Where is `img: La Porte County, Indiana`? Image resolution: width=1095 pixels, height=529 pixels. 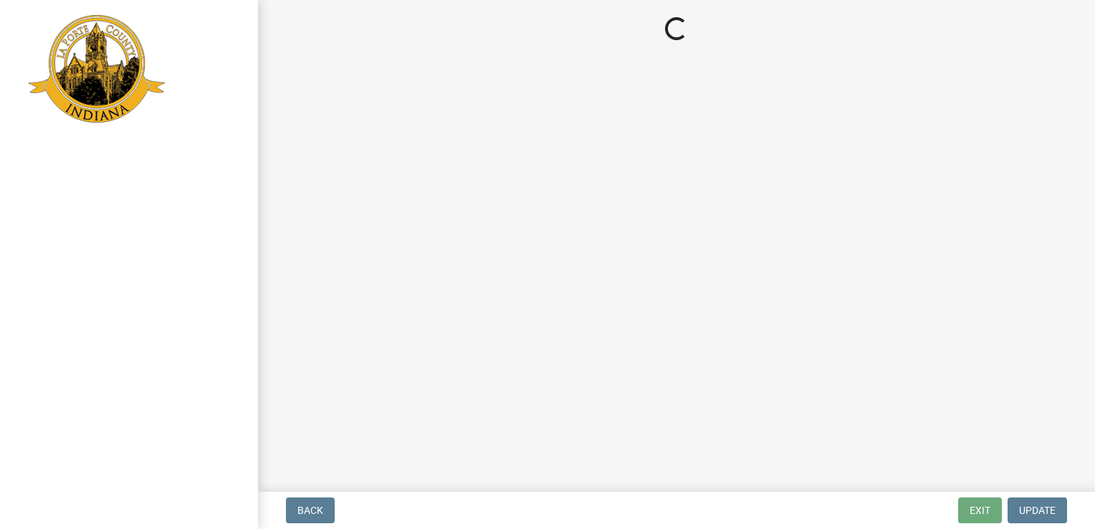 img: La Porte County, Indiana is located at coordinates (97, 69).